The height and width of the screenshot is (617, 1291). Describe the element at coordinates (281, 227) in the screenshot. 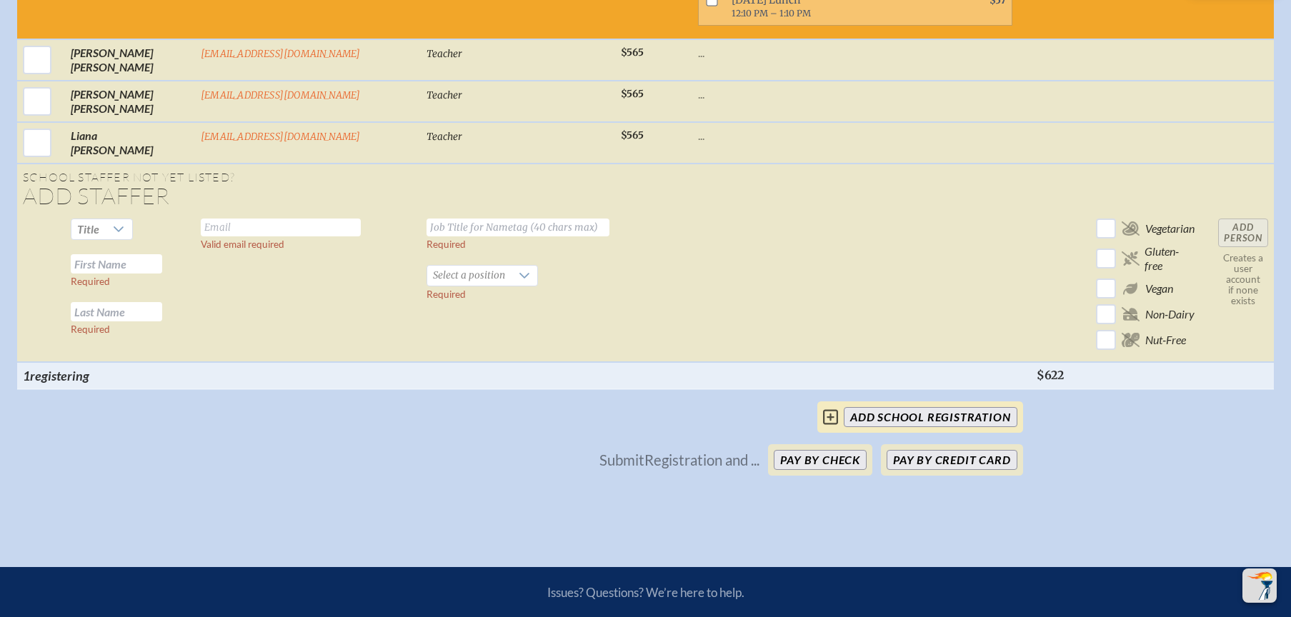

I see `input: Email` at that location.